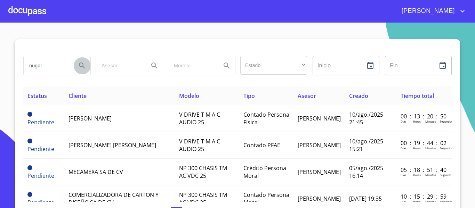 The width and height of the screenshot is (475, 208). Describe the element at coordinates (424, 116) in the screenshot. I see `p: 00 : 13 : 20 : 50` at that location.